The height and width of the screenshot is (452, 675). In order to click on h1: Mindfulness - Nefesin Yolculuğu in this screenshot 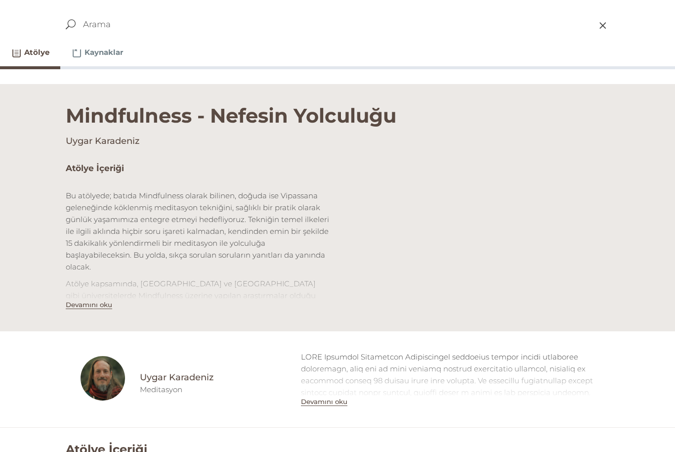, I will do `click(338, 106)`.